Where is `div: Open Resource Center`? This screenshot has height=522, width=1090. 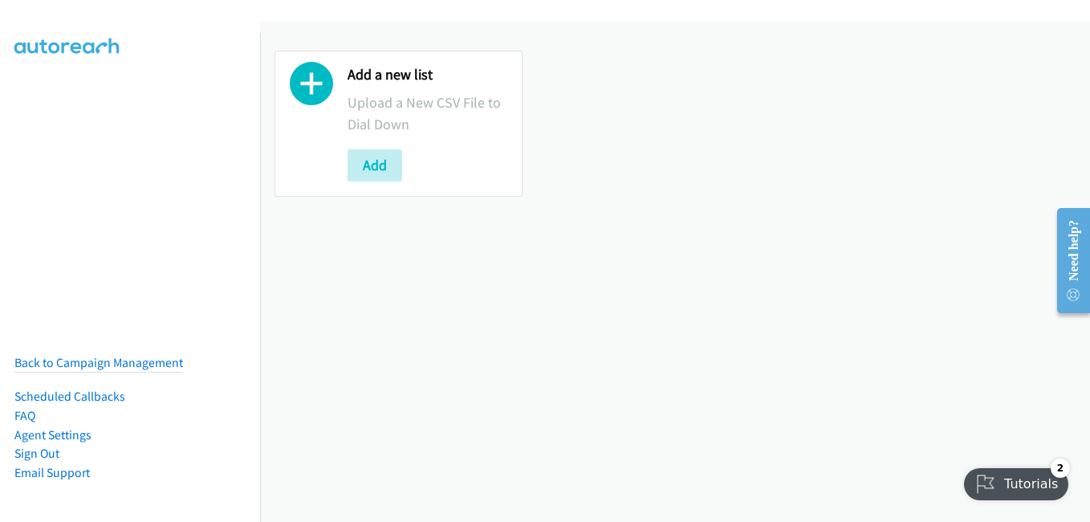 div: Open Resource Center is located at coordinates (30, 63).